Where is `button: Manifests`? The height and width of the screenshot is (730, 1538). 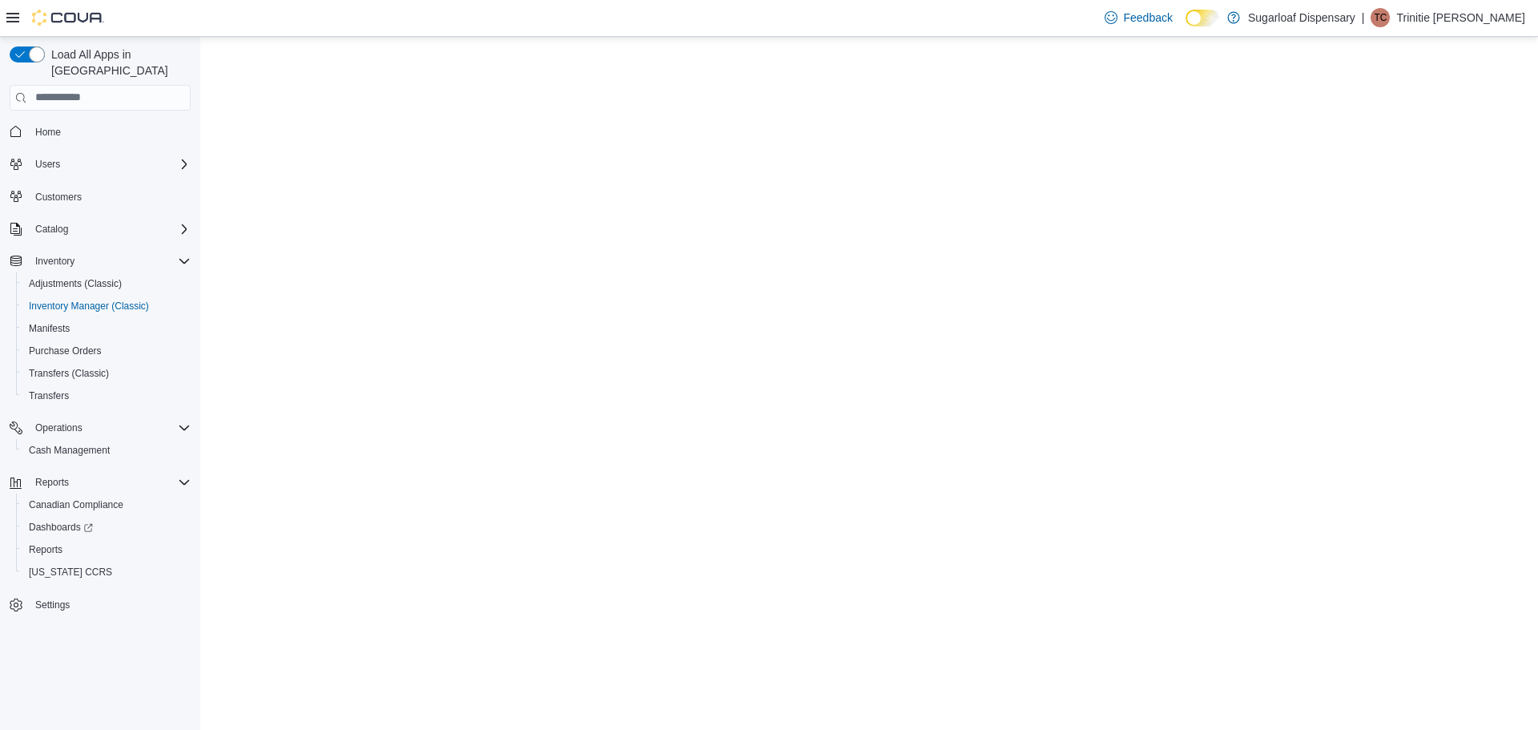 button: Manifests is located at coordinates (107, 329).